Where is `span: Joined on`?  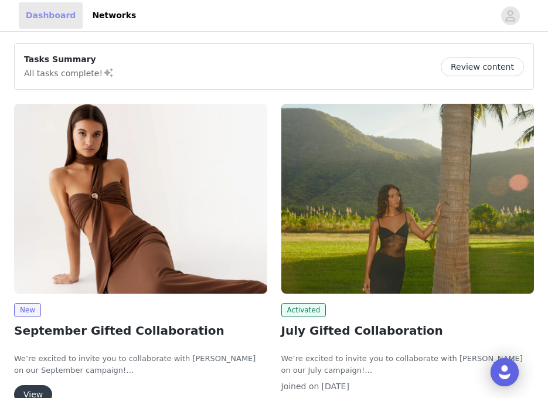 span: Joined on is located at coordinates (300, 386).